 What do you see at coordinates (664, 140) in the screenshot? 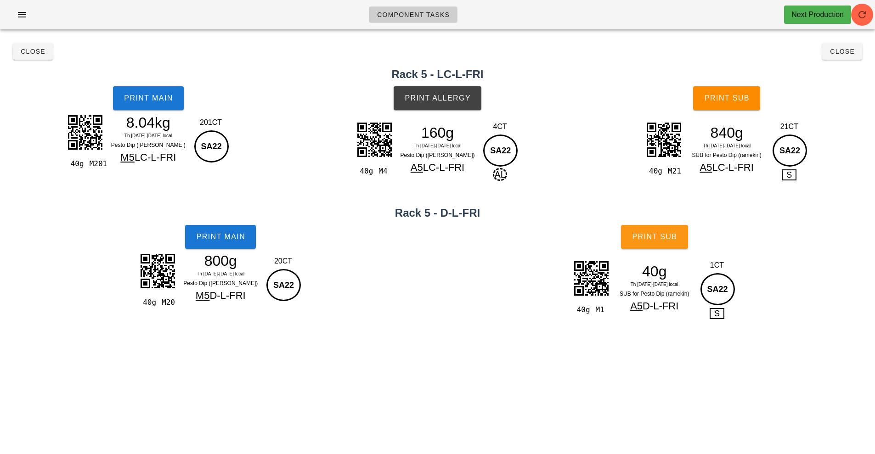
I see `img: BaNTPuttW4gAAAAASUVORK5CYII=` at bounding box center [664, 140].